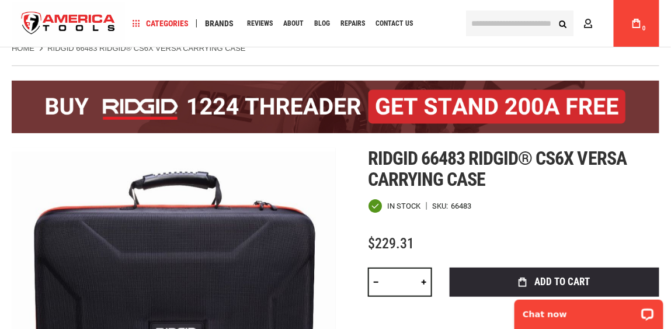 This screenshot has width=671, height=329. I want to click on div: 66483, so click(460, 205).